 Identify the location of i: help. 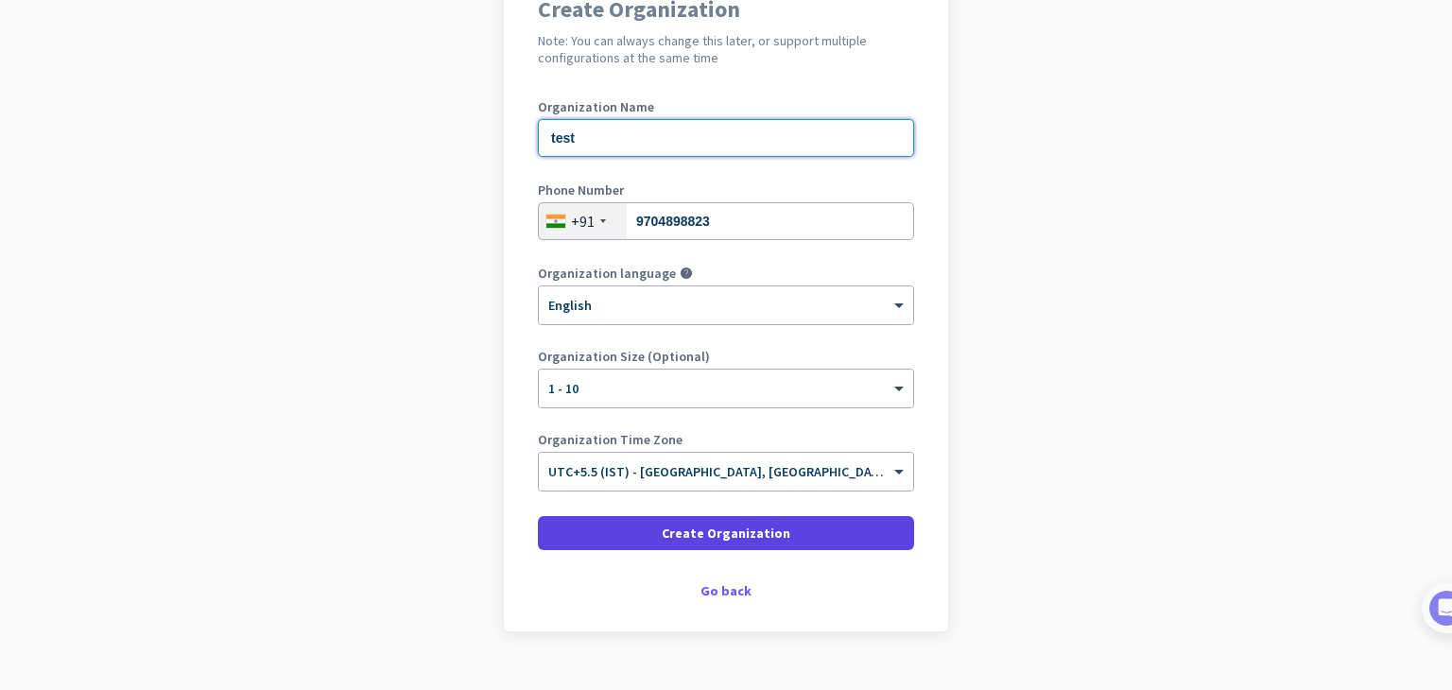
(686, 273).